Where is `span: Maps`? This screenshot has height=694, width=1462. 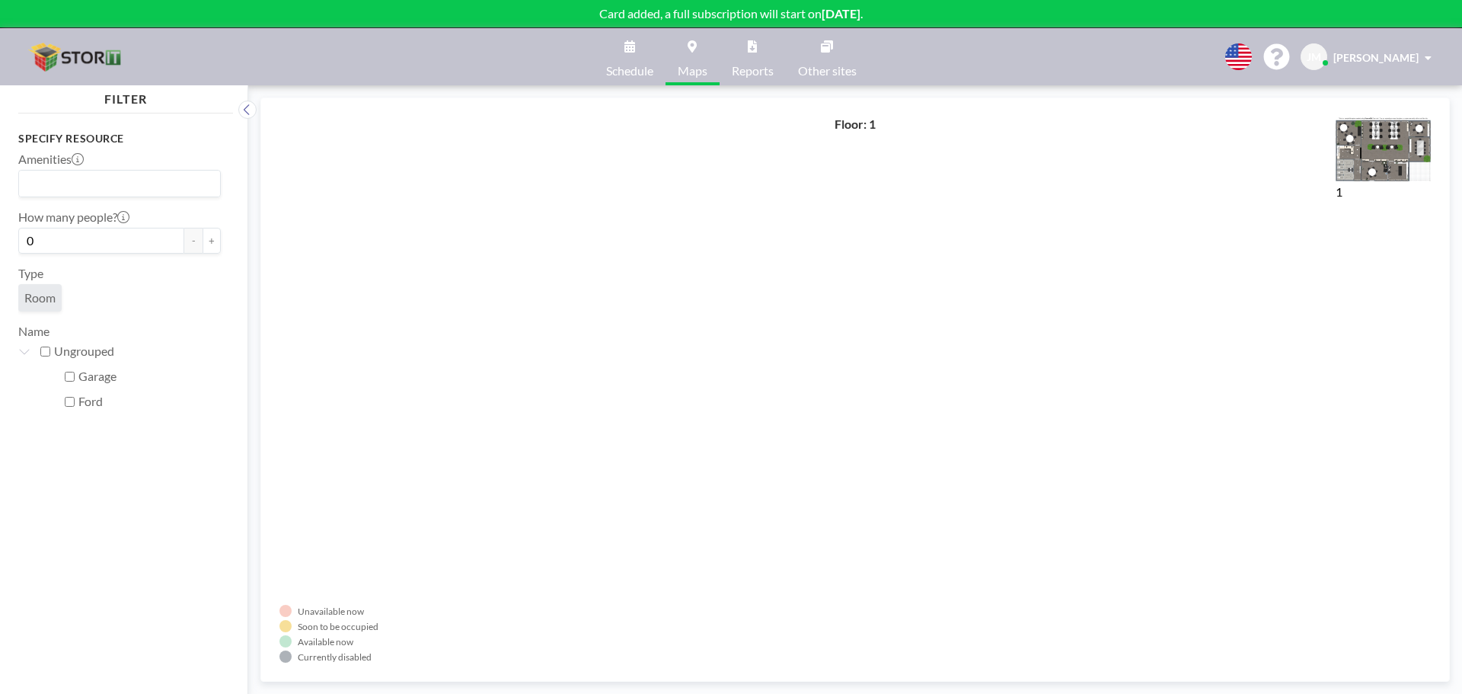 span: Maps is located at coordinates (692, 71).